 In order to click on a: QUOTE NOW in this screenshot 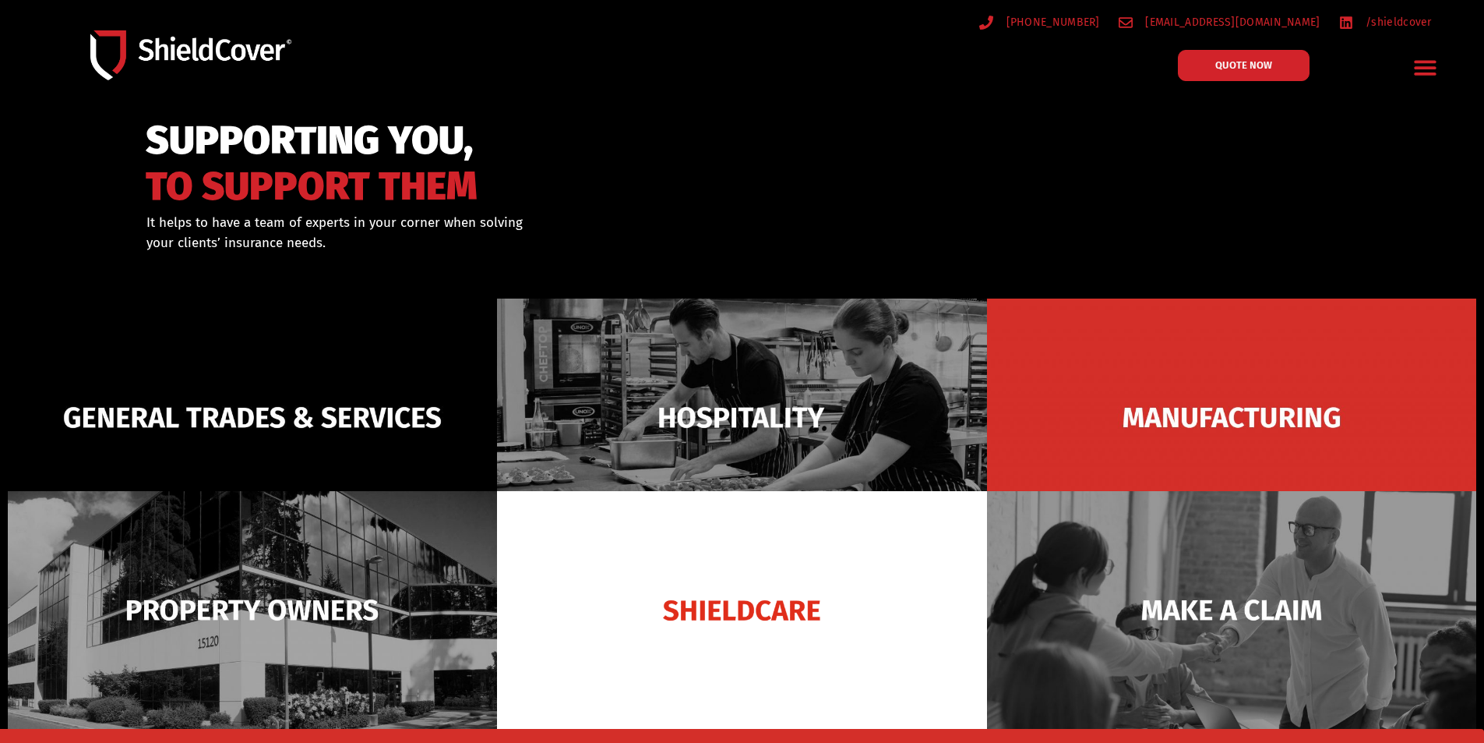, I will do `click(1244, 65)`.